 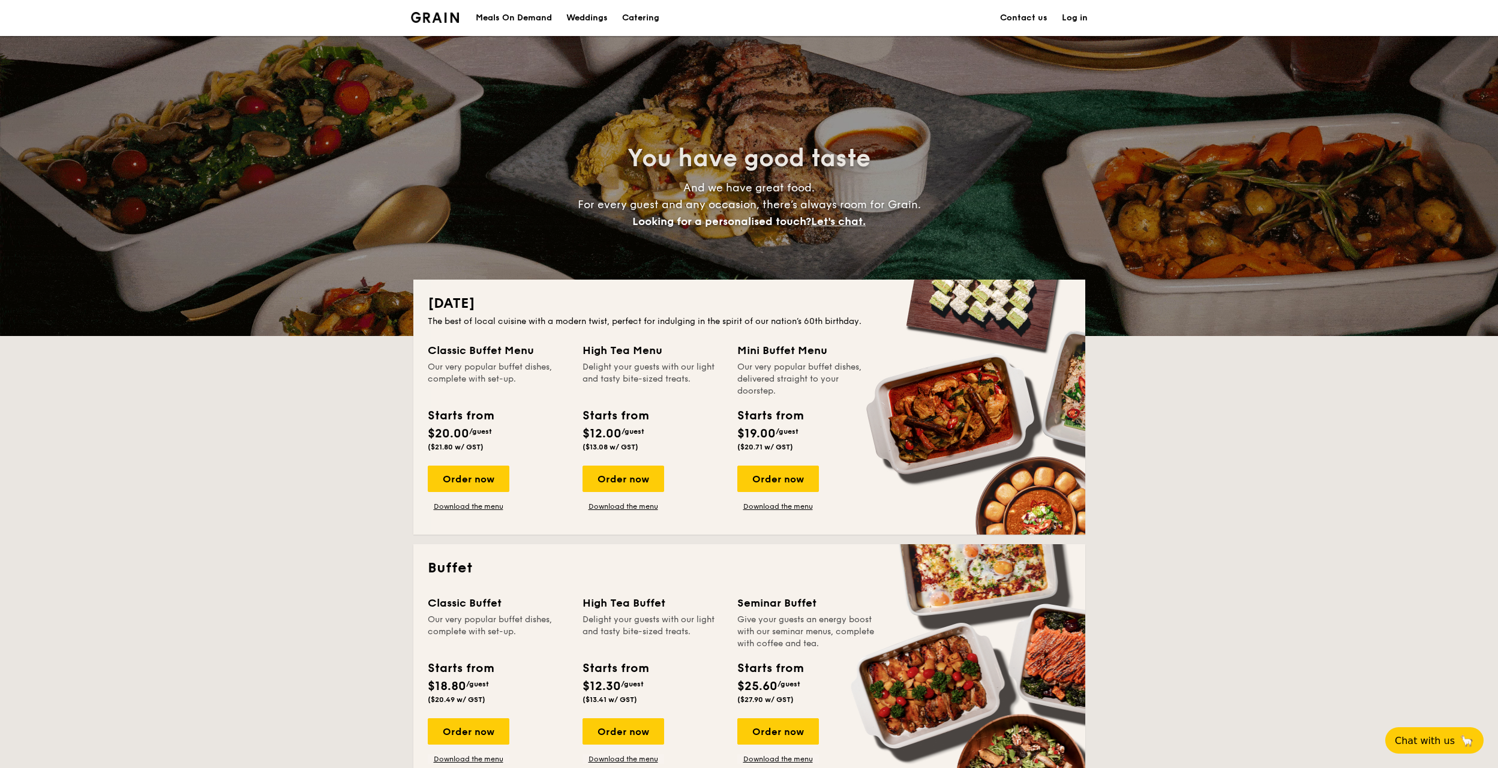 I want to click on span: $19.00, so click(x=757, y=434).